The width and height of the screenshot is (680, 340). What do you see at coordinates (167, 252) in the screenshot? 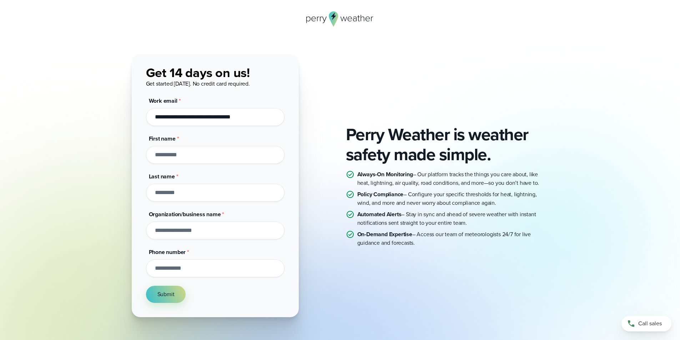
I see `span: Phone number` at bounding box center [167, 252].